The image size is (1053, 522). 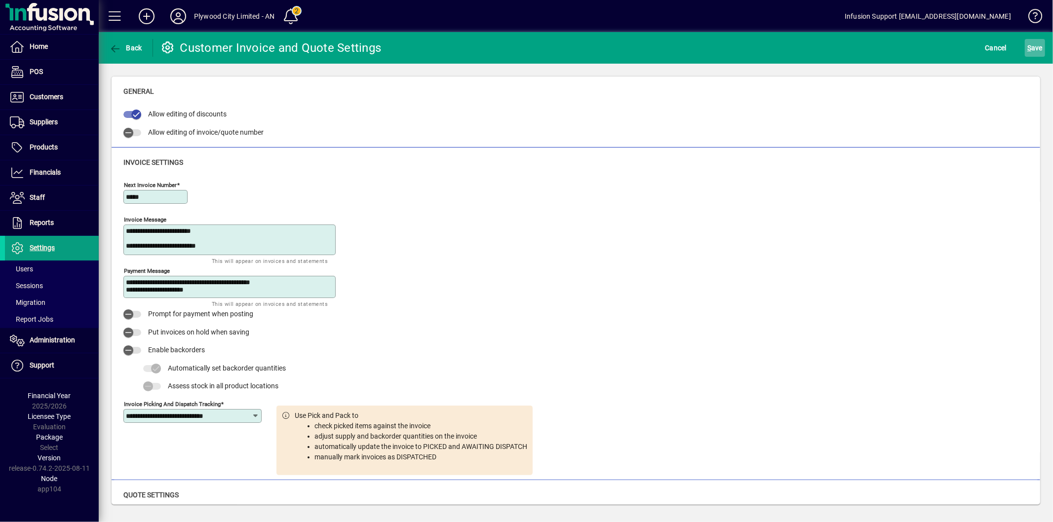 I want to click on mat-label: Invoice Message, so click(x=145, y=220).